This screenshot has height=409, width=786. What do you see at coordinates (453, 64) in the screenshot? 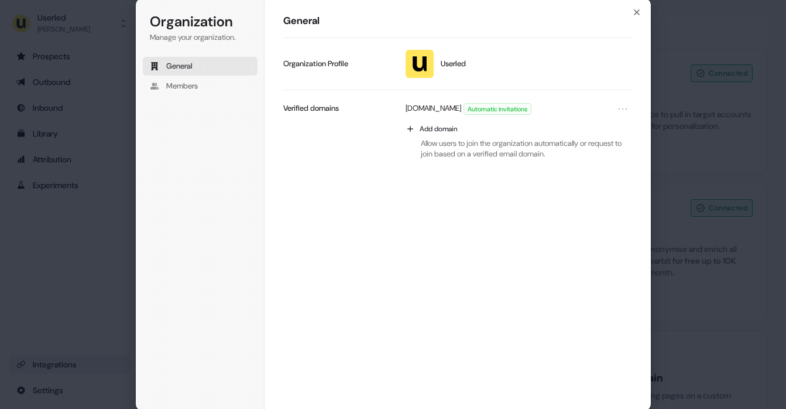
I see `span: Userled` at bounding box center [453, 64].